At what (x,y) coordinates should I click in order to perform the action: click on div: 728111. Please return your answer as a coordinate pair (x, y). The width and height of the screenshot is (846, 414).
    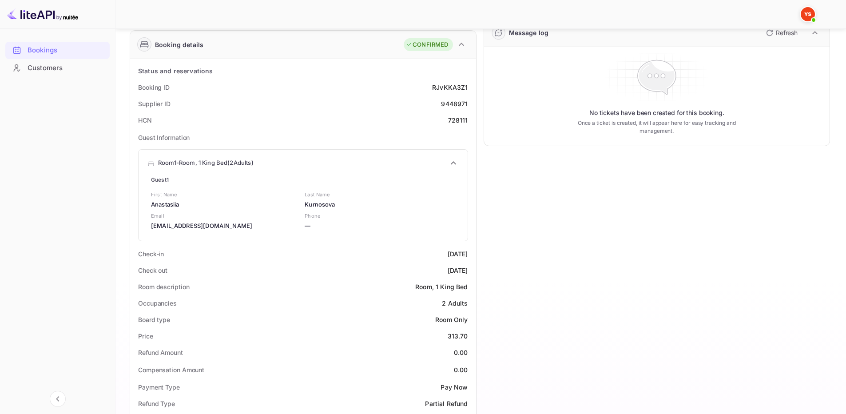
    Looking at the image, I should click on (458, 120).